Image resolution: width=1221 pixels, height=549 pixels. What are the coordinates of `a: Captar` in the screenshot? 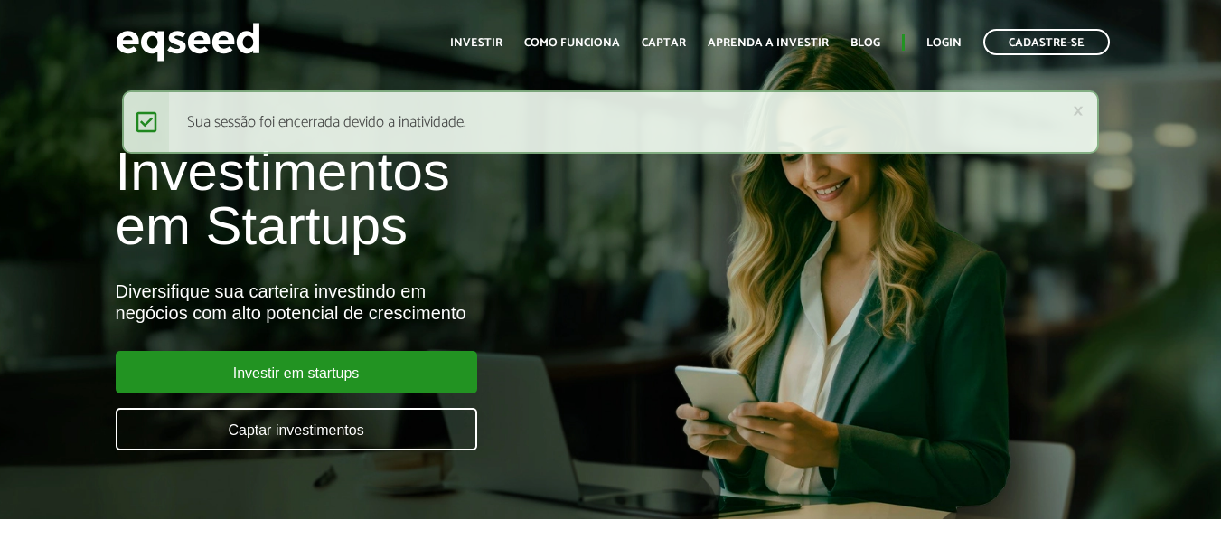 It's located at (663, 42).